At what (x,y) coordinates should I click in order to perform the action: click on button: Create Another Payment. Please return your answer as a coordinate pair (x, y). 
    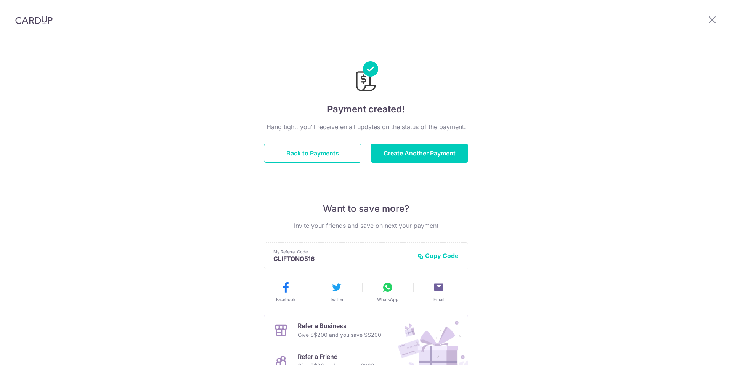
    Looking at the image, I should click on (419, 153).